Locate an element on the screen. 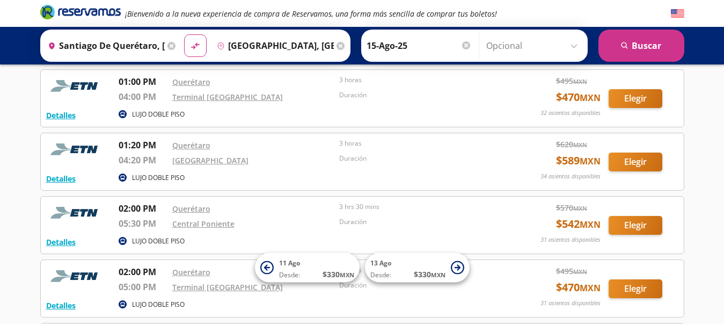  span: $ 542 is located at coordinates (578, 224).